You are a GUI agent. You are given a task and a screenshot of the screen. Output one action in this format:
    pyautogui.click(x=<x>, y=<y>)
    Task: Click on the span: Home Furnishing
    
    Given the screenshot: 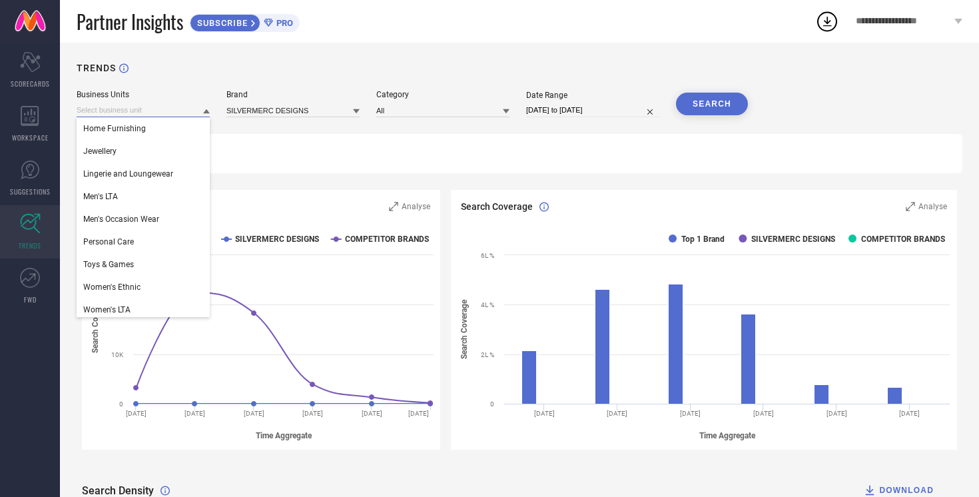 What is the action you would take?
    pyautogui.click(x=115, y=128)
    